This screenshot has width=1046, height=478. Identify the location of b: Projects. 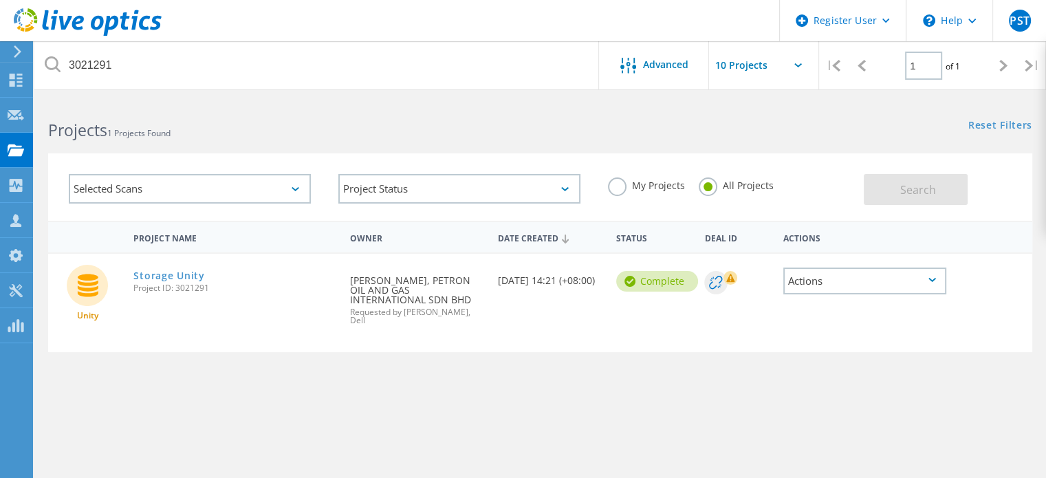
(78, 130).